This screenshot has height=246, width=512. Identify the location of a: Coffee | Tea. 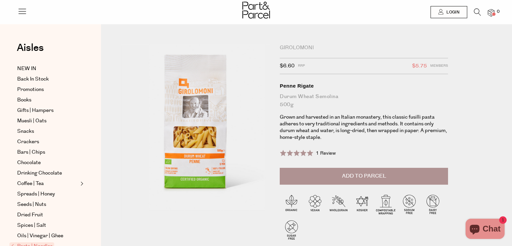
(48, 183).